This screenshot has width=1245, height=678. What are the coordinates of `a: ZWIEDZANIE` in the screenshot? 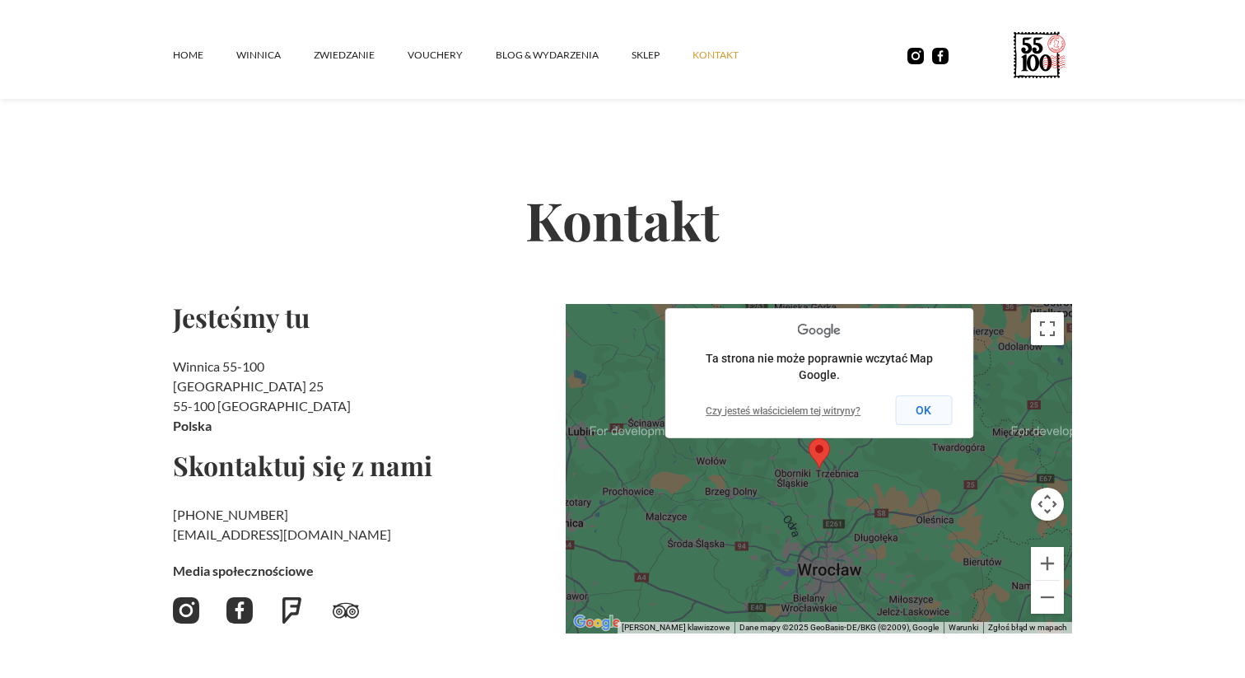 It's located at (361, 55).